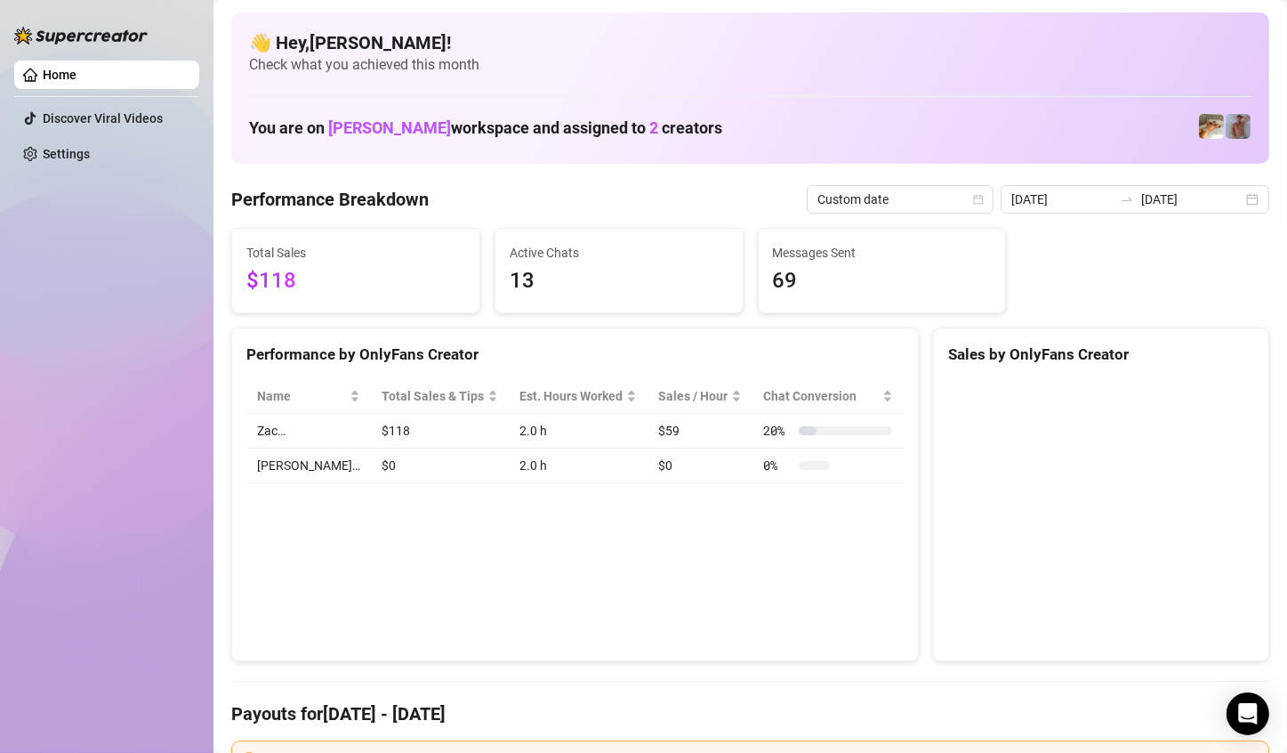 This screenshot has width=1287, height=753. I want to click on td: Zac…, so click(309, 431).